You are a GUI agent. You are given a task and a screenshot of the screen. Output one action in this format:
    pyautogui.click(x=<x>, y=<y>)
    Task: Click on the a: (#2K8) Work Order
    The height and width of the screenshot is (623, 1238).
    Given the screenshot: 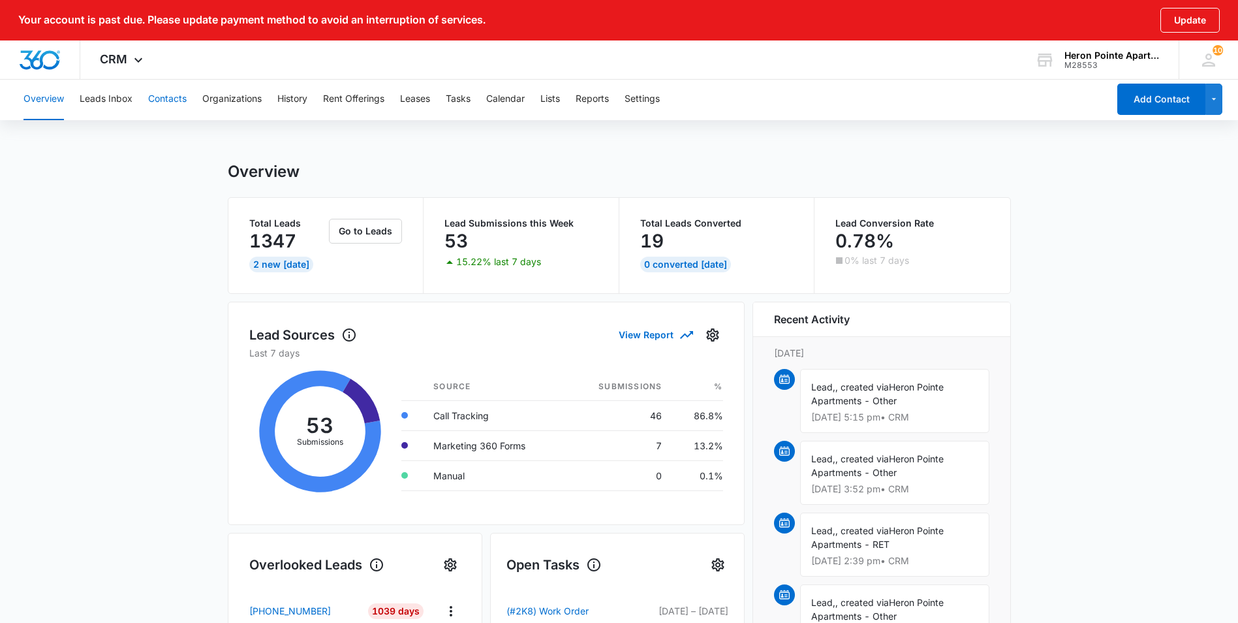 What is the action you would take?
    pyautogui.click(x=566, y=611)
    